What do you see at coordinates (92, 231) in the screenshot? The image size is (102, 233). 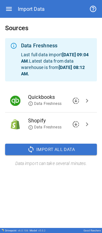 I see `div: Good Ranchers` at bounding box center [92, 231].